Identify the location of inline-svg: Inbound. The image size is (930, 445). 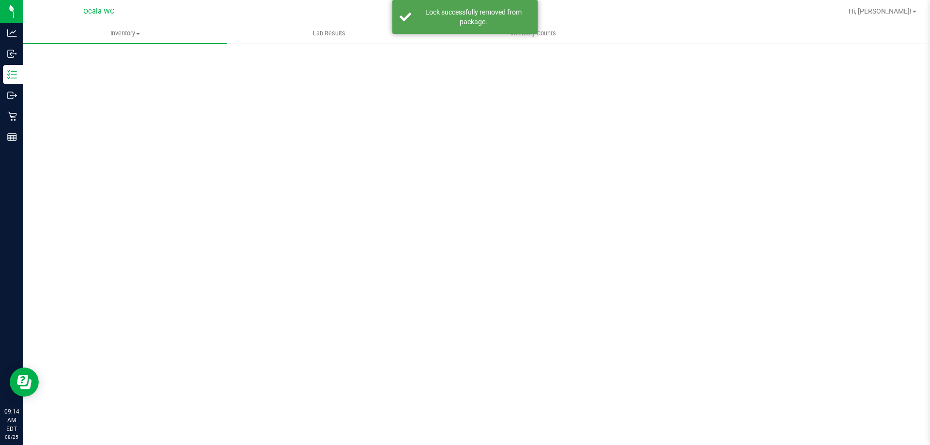
(12, 54).